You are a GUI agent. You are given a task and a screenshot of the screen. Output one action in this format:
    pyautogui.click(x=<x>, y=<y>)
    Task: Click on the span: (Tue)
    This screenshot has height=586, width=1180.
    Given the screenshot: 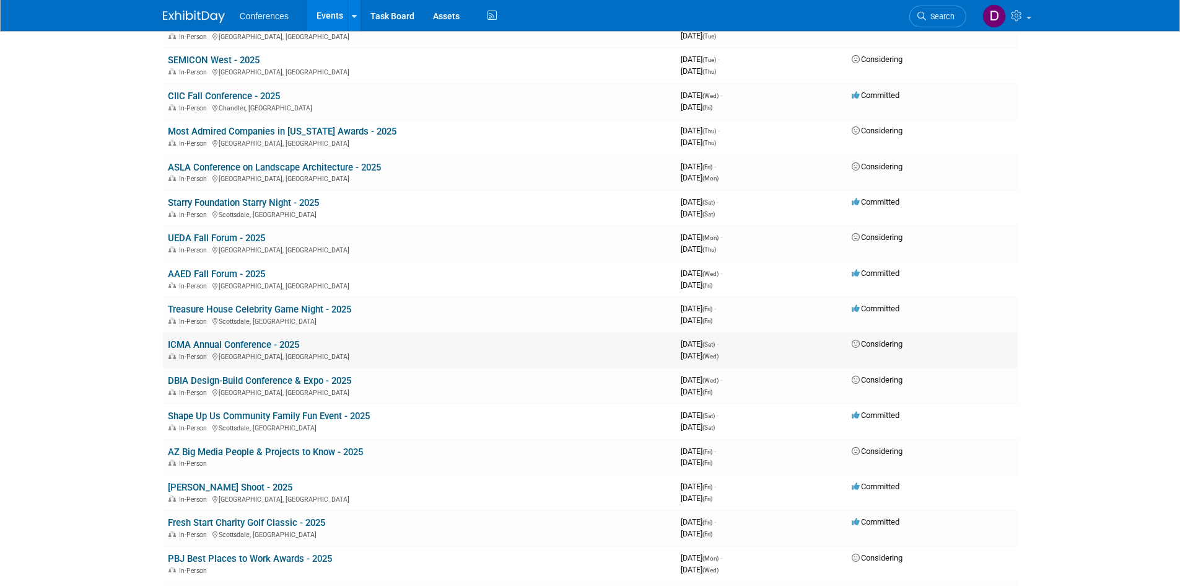 What is the action you would take?
    pyautogui.click(x=709, y=36)
    